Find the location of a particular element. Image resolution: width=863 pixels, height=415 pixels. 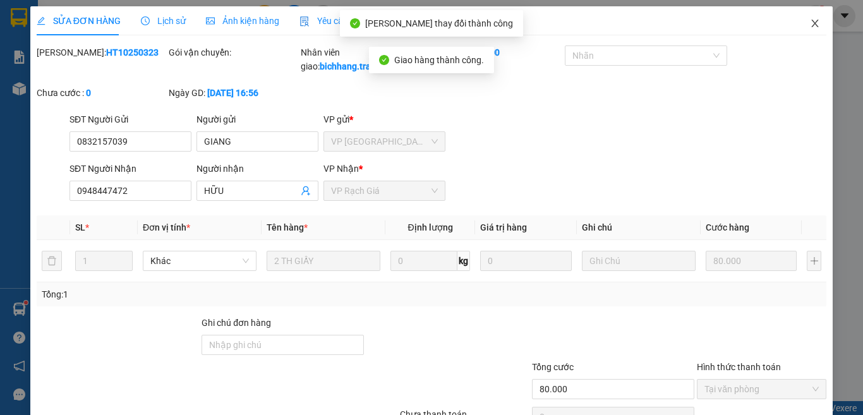

div: SĐT Người Nhận is located at coordinates (130, 169).